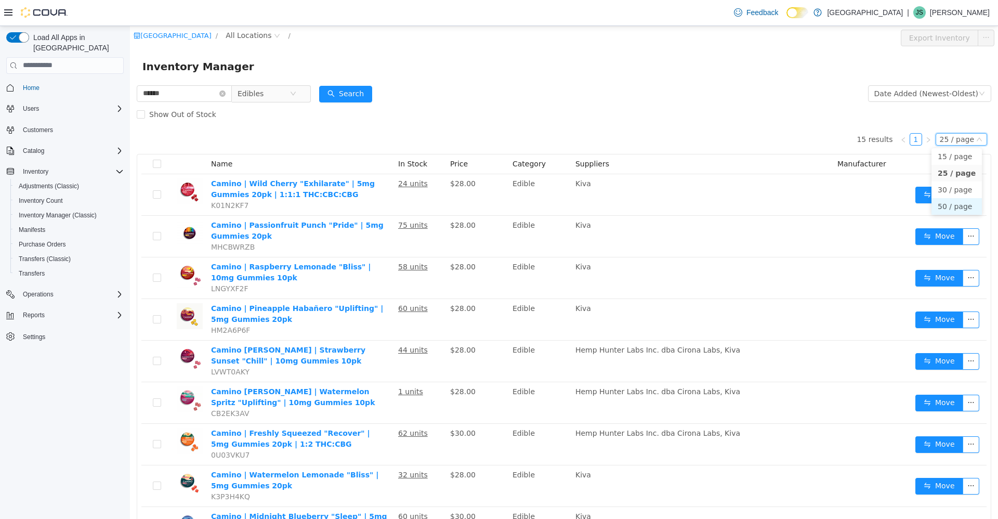  What do you see at coordinates (826, 164) in the screenshot?
I see `li: 30 / page` at bounding box center [826, 164].